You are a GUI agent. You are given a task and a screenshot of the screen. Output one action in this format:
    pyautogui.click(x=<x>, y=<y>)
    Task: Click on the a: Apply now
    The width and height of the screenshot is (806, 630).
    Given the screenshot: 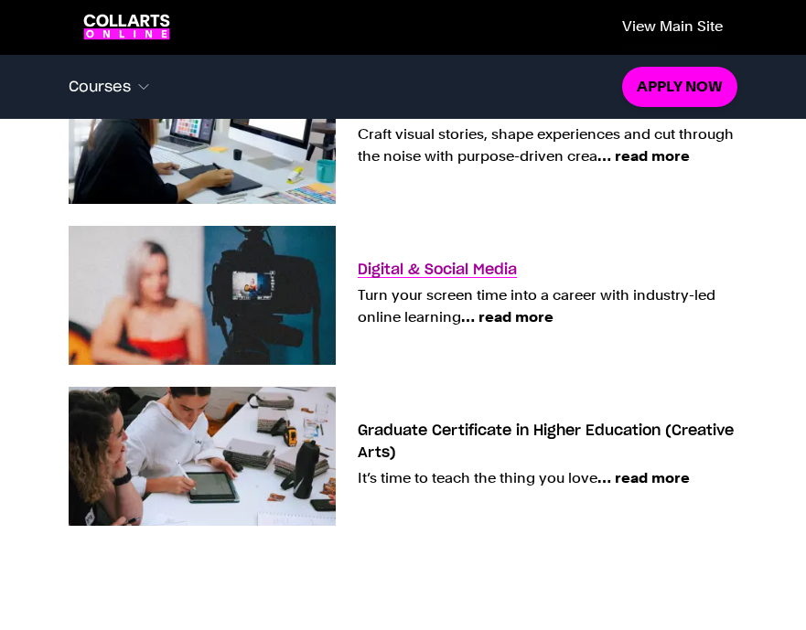 What is the action you would take?
    pyautogui.click(x=679, y=87)
    